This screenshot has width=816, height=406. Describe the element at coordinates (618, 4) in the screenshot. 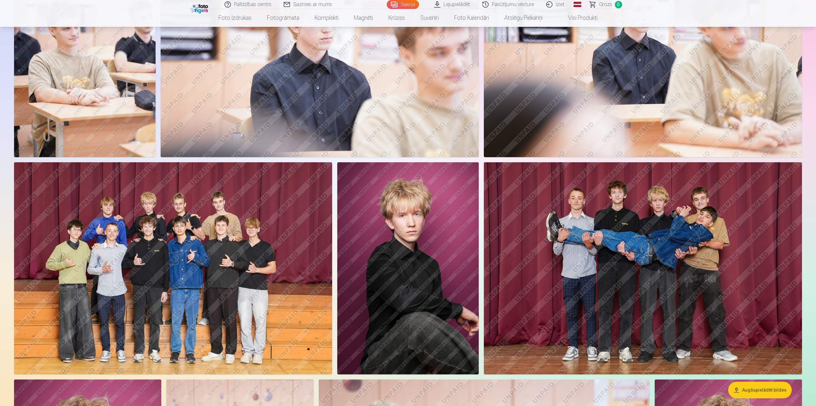

I see `span: 0` at that location.